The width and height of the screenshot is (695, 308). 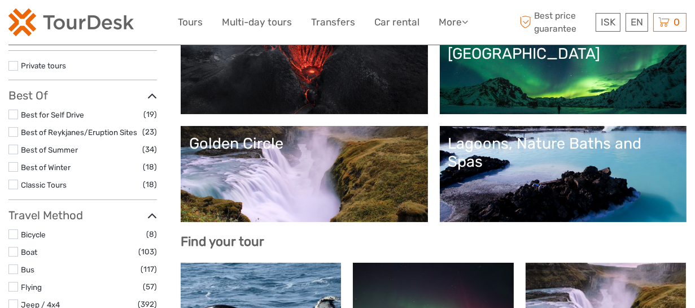 What do you see at coordinates (397, 22) in the screenshot?
I see `a: Car rental` at bounding box center [397, 22].